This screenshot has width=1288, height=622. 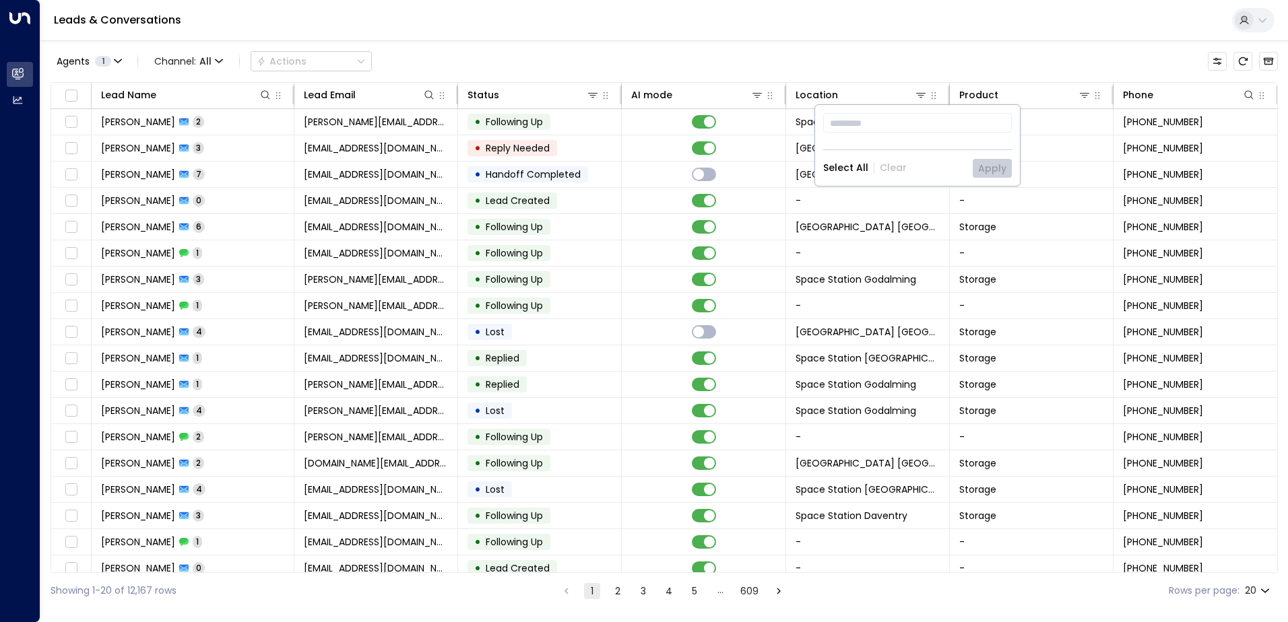 I want to click on span: Reply Needed, so click(x=517, y=148).